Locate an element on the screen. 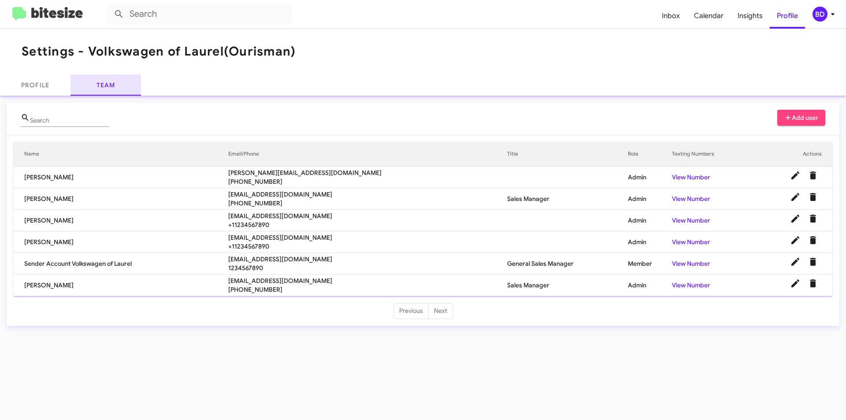  button: Add user is located at coordinates (802, 118).